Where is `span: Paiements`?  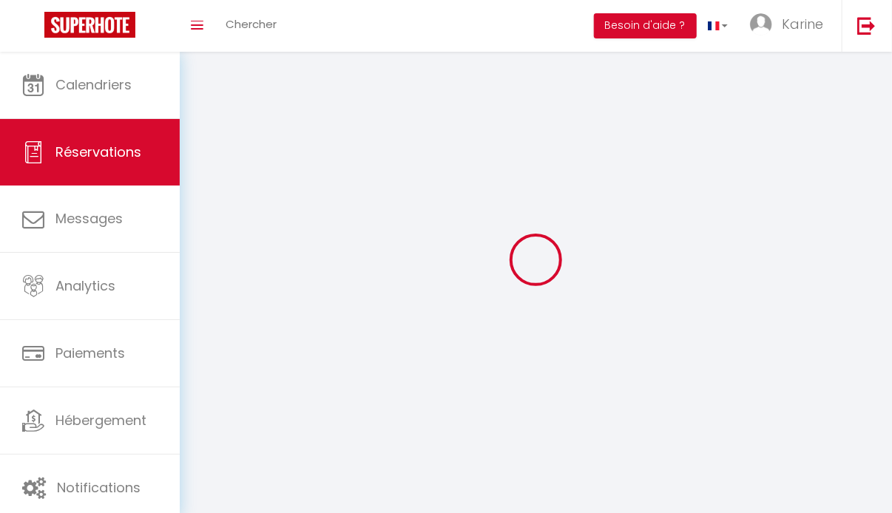 span: Paiements is located at coordinates (90, 353).